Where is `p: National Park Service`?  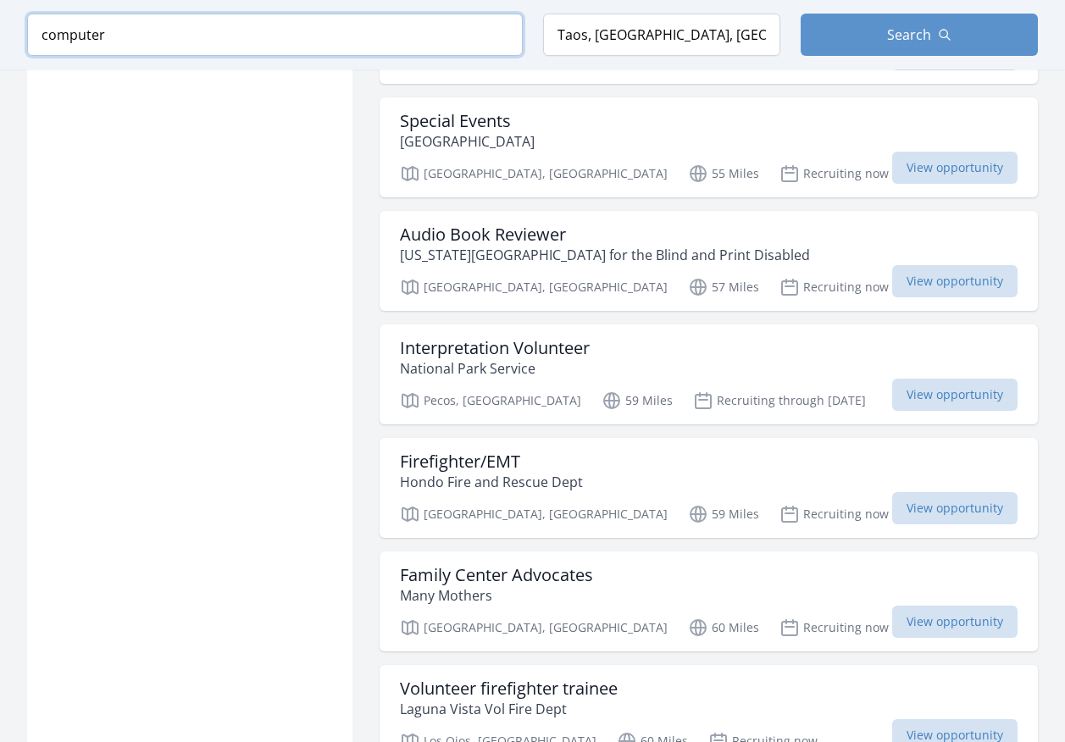 p: National Park Service is located at coordinates (495, 369).